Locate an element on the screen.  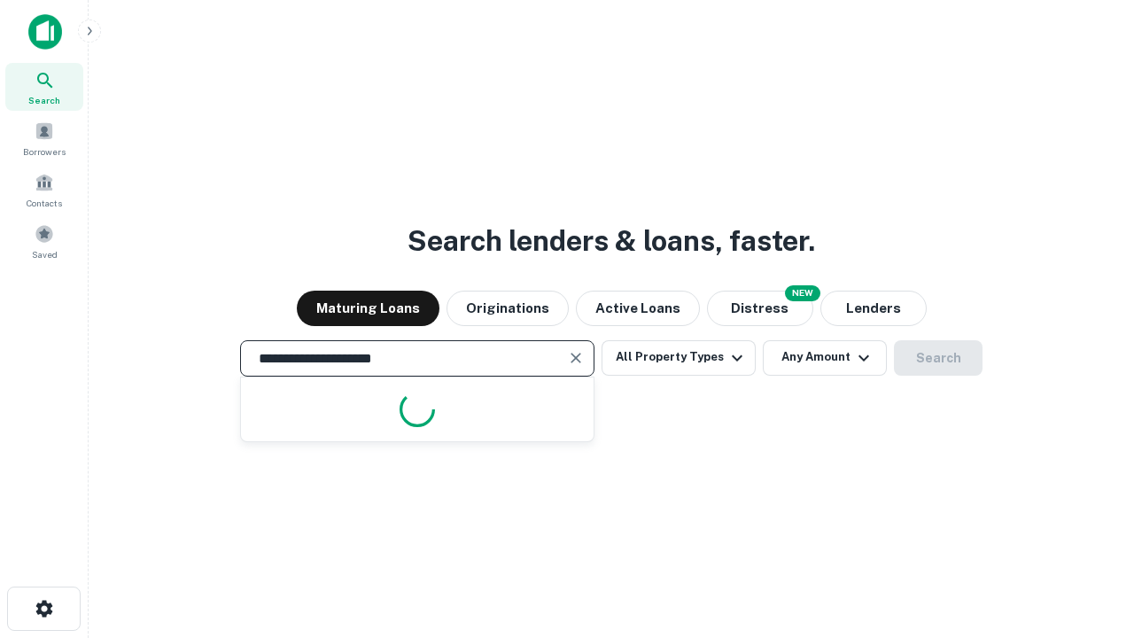
button: Maturing Loans is located at coordinates (368, 308).